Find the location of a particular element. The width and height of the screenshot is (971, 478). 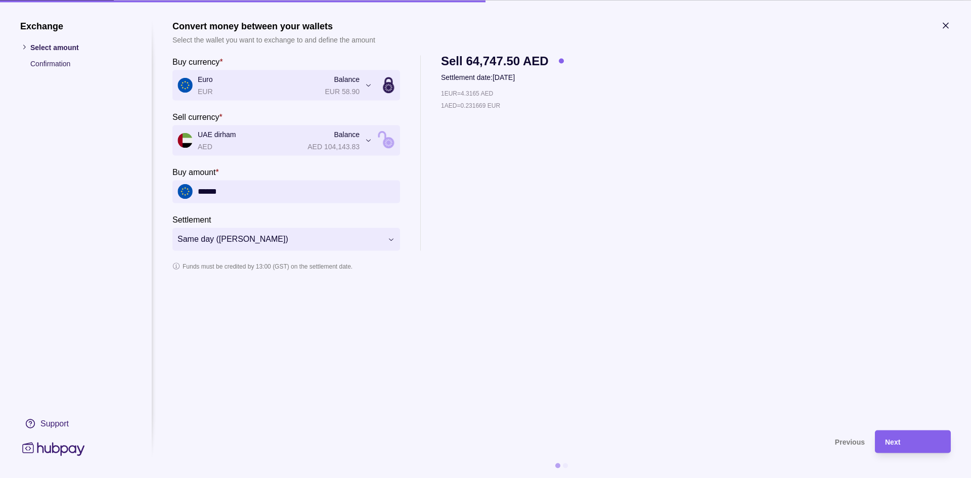

p: Buy currency is located at coordinates (196, 61).